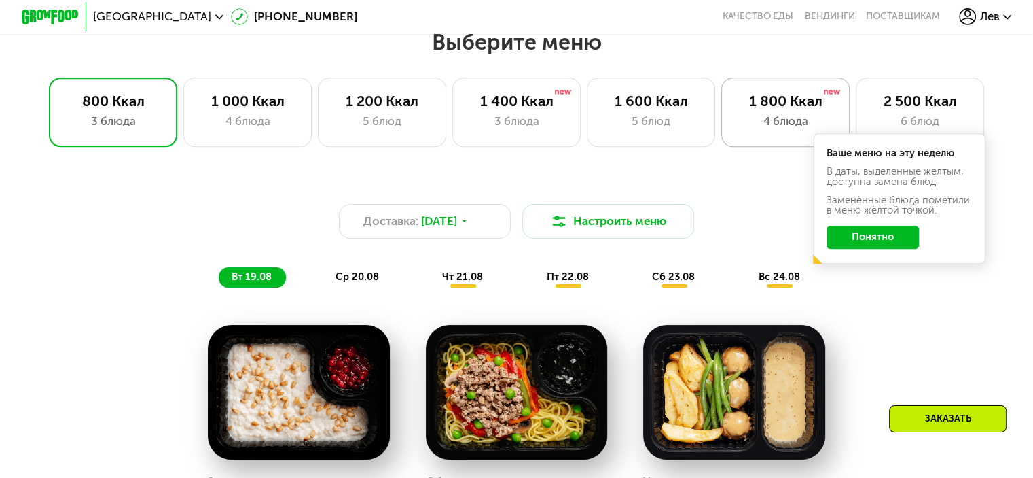 Image resolution: width=1033 pixels, height=478 pixels. Describe the element at coordinates (900, 153) in the screenshot. I see `div: Ваше меню на эту неделю` at that location.